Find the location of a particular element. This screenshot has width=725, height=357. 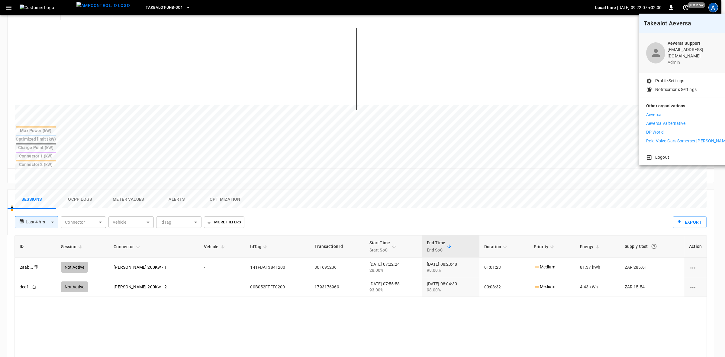

p: Notifications Settings is located at coordinates (675, 89).